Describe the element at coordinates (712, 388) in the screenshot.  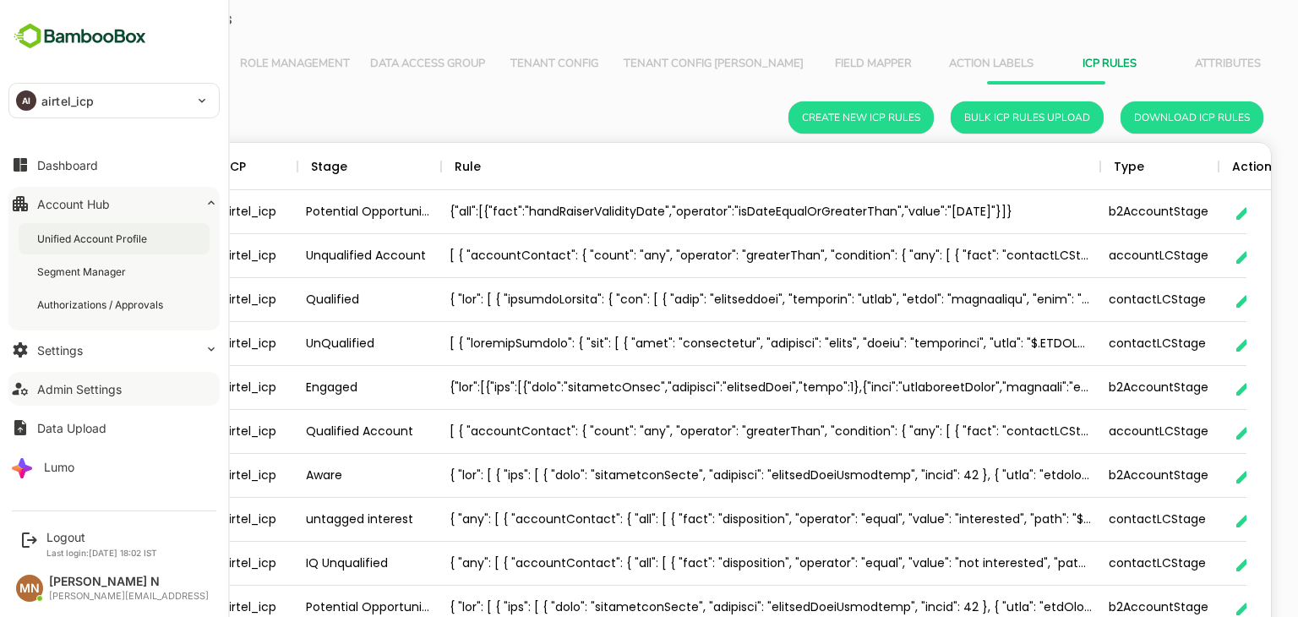
I see `div: {"lor":[{"ips":[{"dolo":"sitametcOnsec","adipisci":"elitsedDoei","tempo":1},{"inci":"utlaboreetDo...` at that location.